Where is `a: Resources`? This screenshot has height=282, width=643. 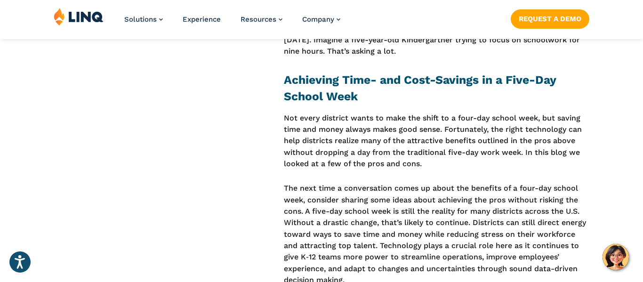 a: Resources is located at coordinates (261, 19).